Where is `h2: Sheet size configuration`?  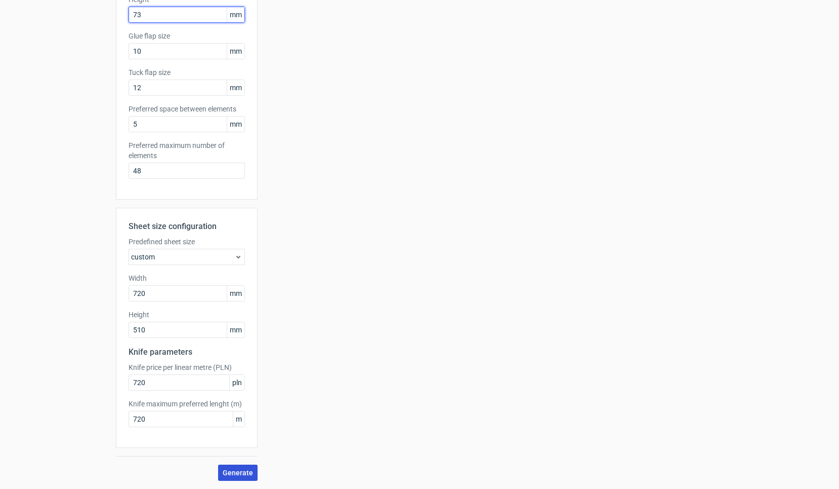
h2: Sheet size configuration is located at coordinates (187, 226).